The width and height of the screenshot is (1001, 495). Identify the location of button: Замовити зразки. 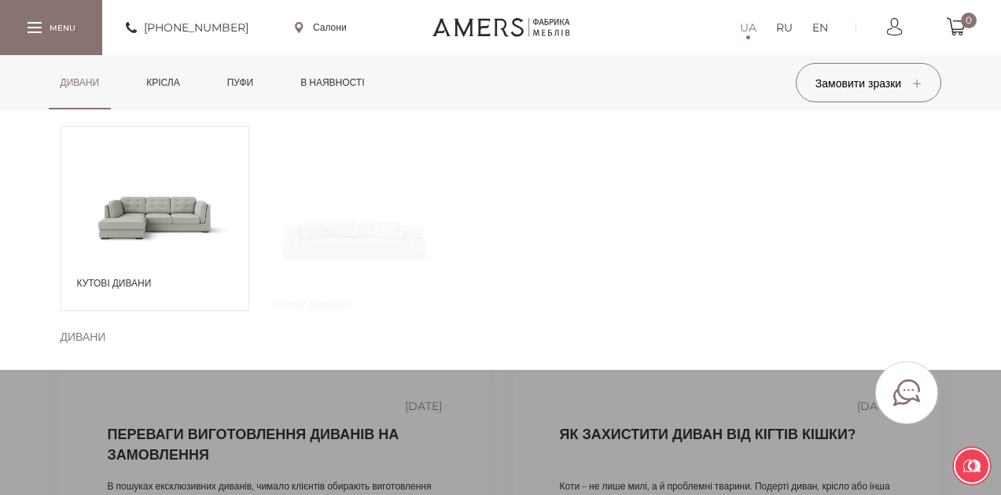
(868, 83).